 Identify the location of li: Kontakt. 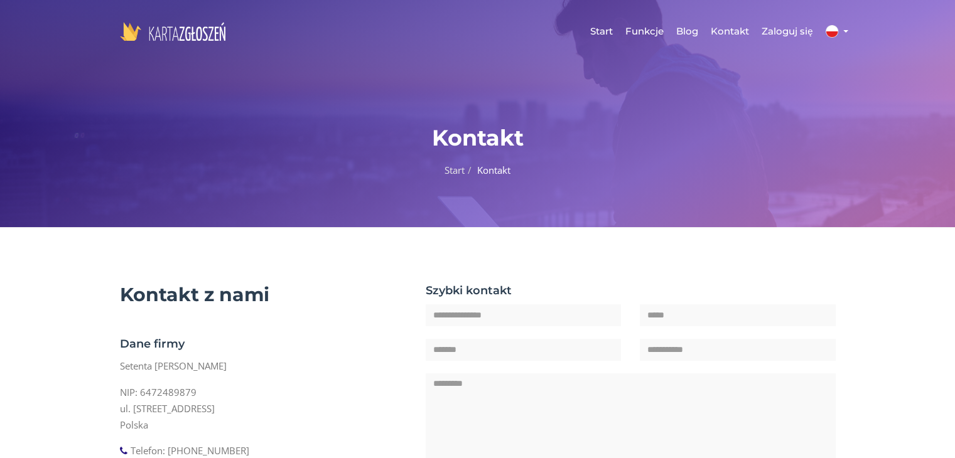
(487, 170).